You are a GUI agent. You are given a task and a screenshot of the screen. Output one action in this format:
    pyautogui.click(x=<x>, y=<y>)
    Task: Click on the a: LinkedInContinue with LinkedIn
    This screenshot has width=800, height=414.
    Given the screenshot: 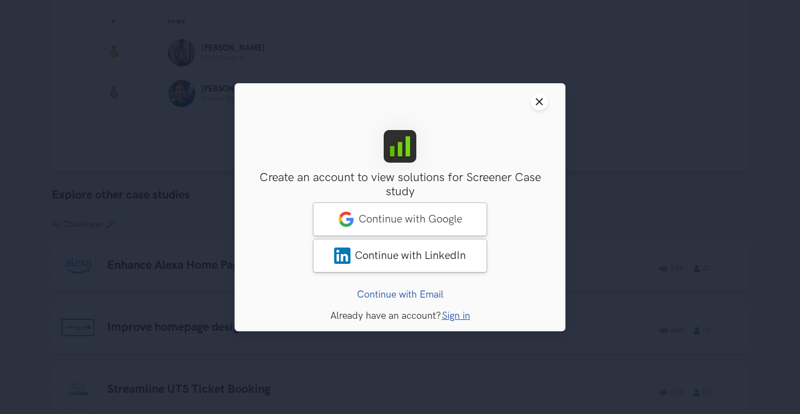 What is the action you would take?
    pyautogui.click(x=400, y=255)
    